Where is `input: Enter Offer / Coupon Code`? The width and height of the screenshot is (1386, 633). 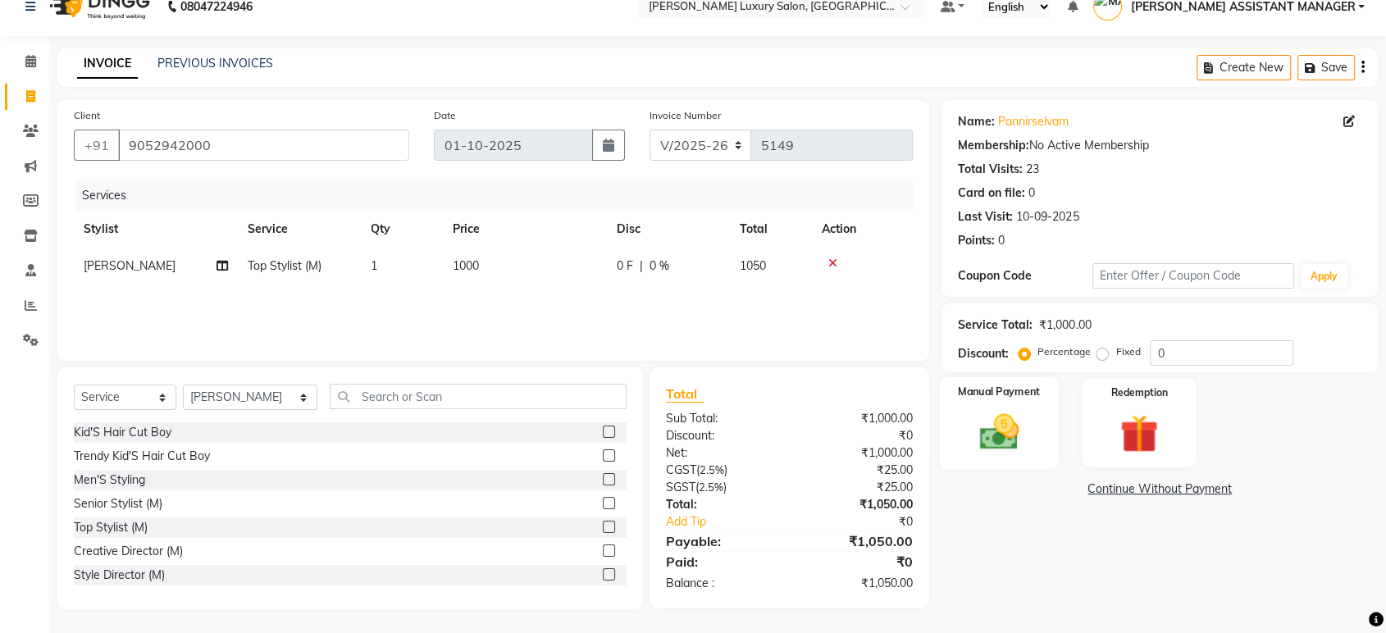 input: Enter Offer / Coupon Code is located at coordinates (1193, 276).